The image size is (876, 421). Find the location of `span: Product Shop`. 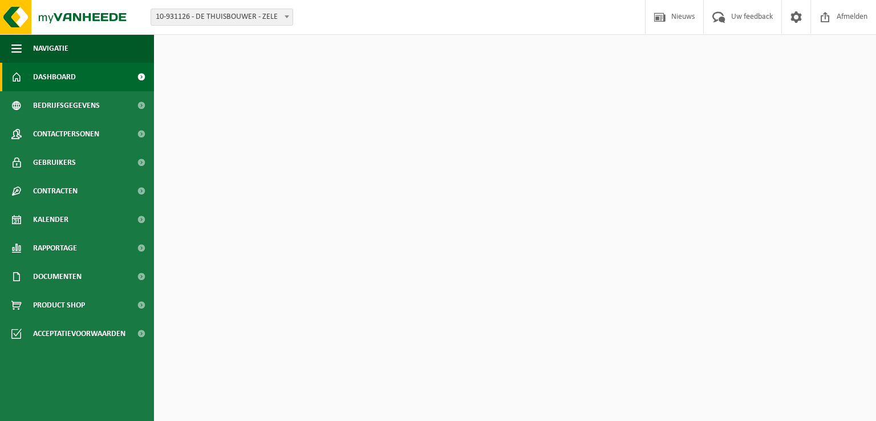

span: Product Shop is located at coordinates (59, 305).